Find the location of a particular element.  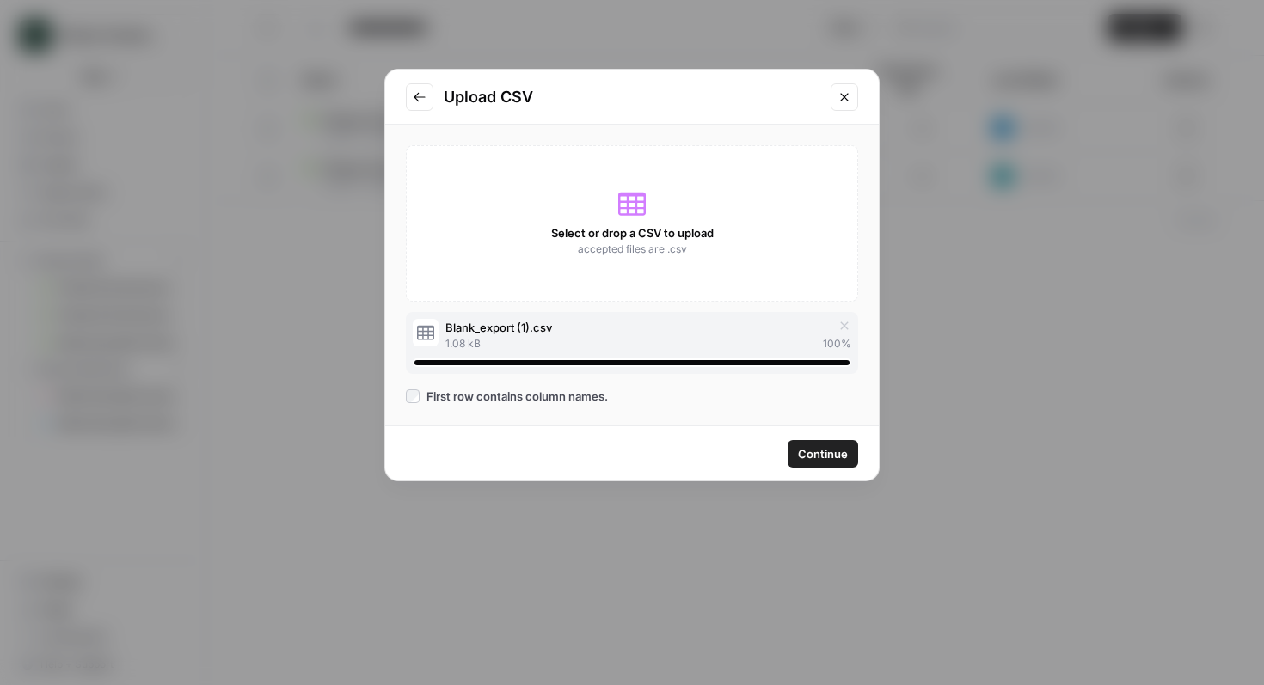

button: Continue is located at coordinates (823, 454).